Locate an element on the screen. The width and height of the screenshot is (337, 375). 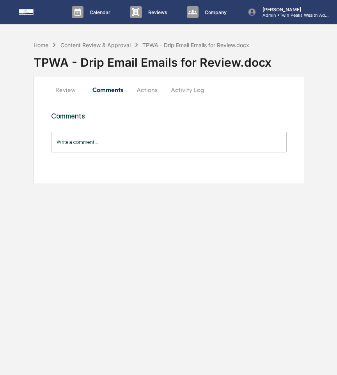
div: Home is located at coordinates (41, 45).